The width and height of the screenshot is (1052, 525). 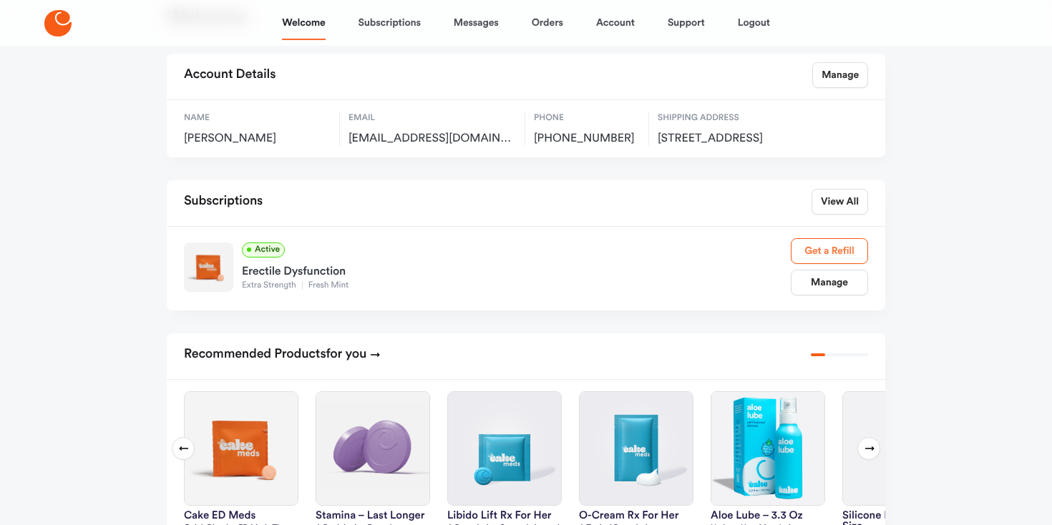 I want to click on span: Shipping Address, so click(x=734, y=118).